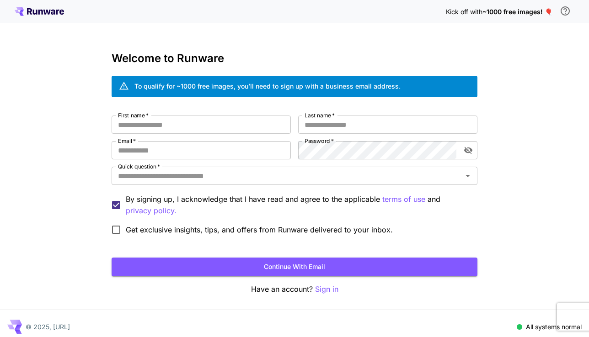 The image size is (589, 337). What do you see at coordinates (139, 166) in the screenshot?
I see `label: Quick question` at bounding box center [139, 166].